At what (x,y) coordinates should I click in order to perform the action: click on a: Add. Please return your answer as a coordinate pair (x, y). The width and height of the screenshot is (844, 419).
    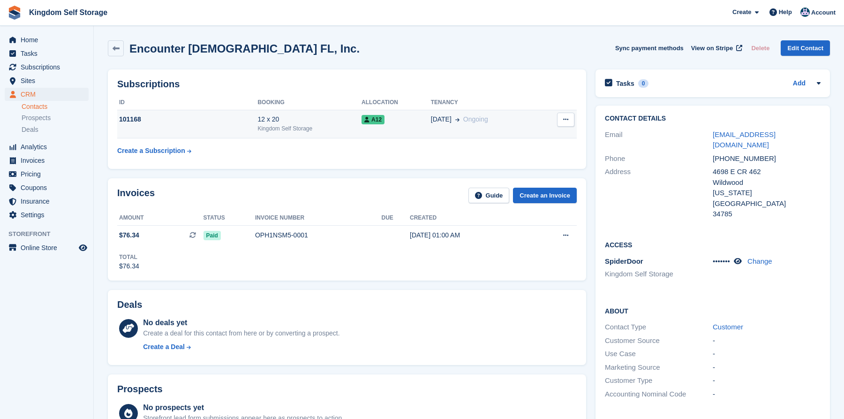
    Looking at the image, I should click on (799, 83).